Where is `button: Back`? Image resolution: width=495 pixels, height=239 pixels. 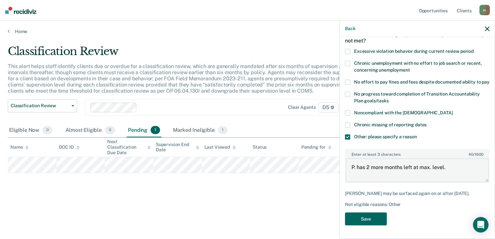
button: Back is located at coordinates (350, 28).